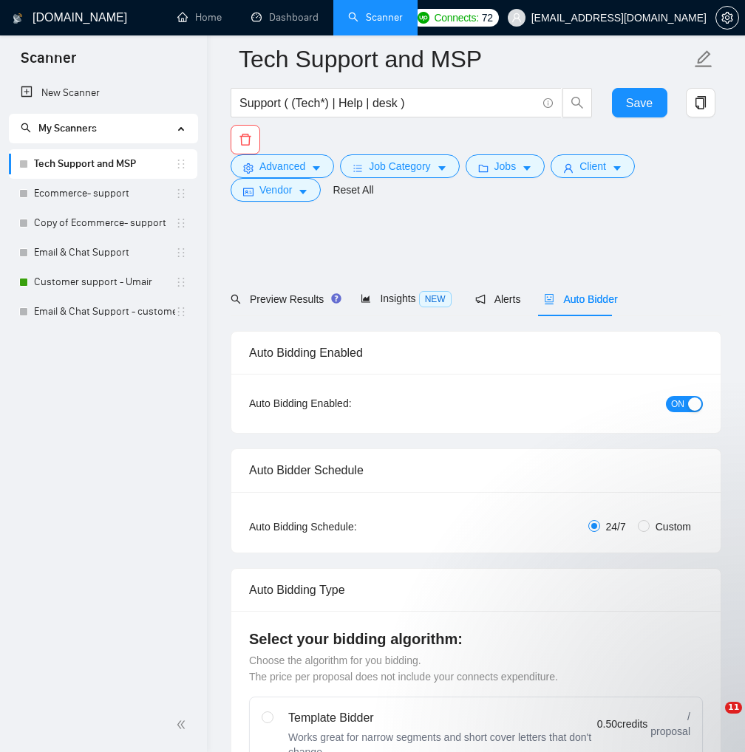 The image size is (745, 752). Describe the element at coordinates (701, 103) in the screenshot. I see `button: copy` at that location.